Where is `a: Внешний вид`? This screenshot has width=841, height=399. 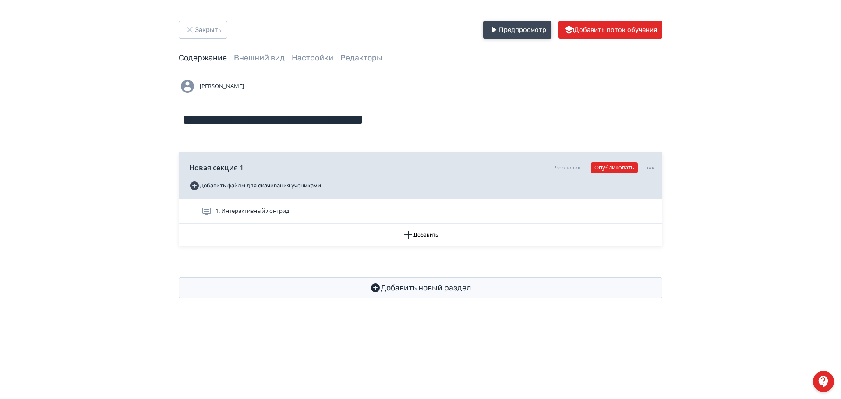
a: Внешний вид is located at coordinates (259, 58).